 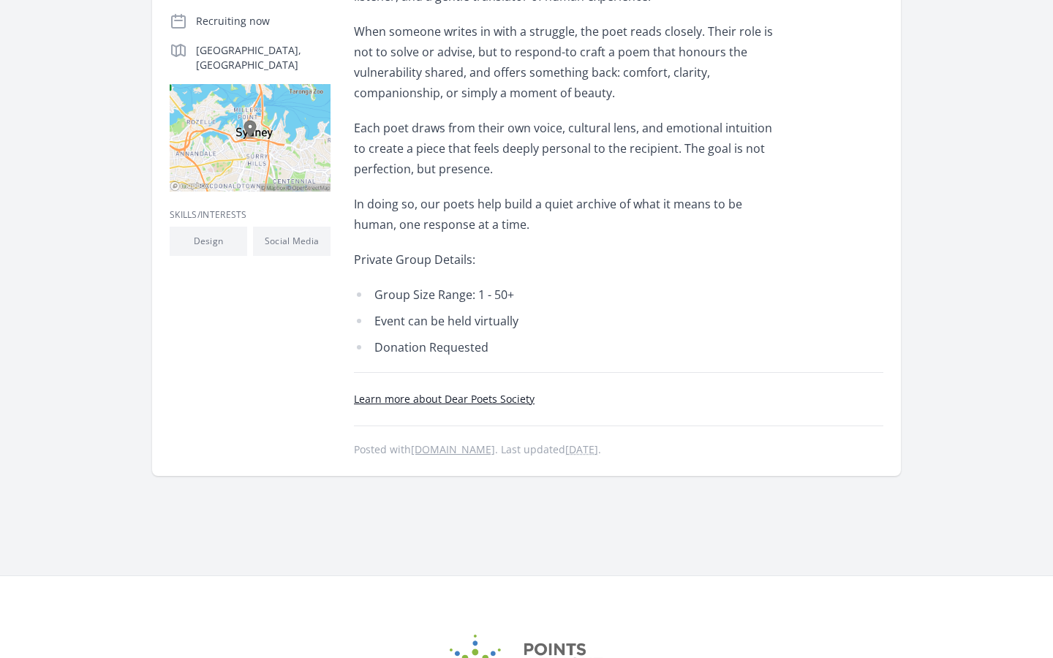 What do you see at coordinates (618, 450) in the screenshot?
I see `p: Posted with . Last updated .` at bounding box center [618, 450].